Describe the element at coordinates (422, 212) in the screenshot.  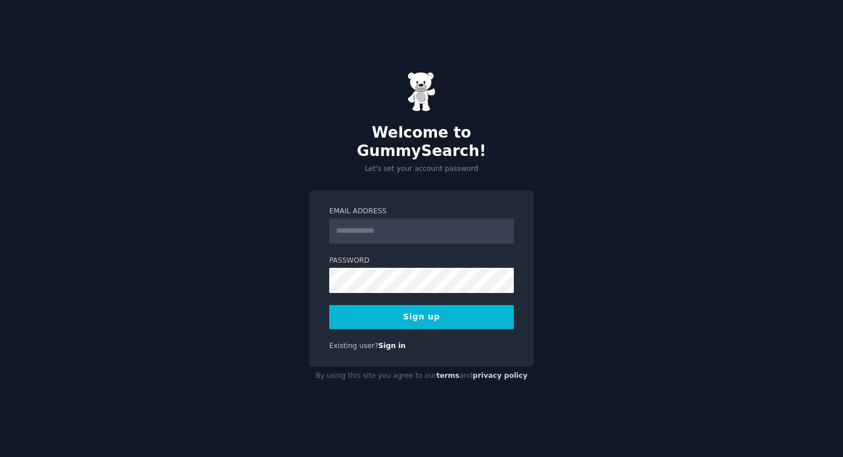
I see `label: Email Address` at that location.